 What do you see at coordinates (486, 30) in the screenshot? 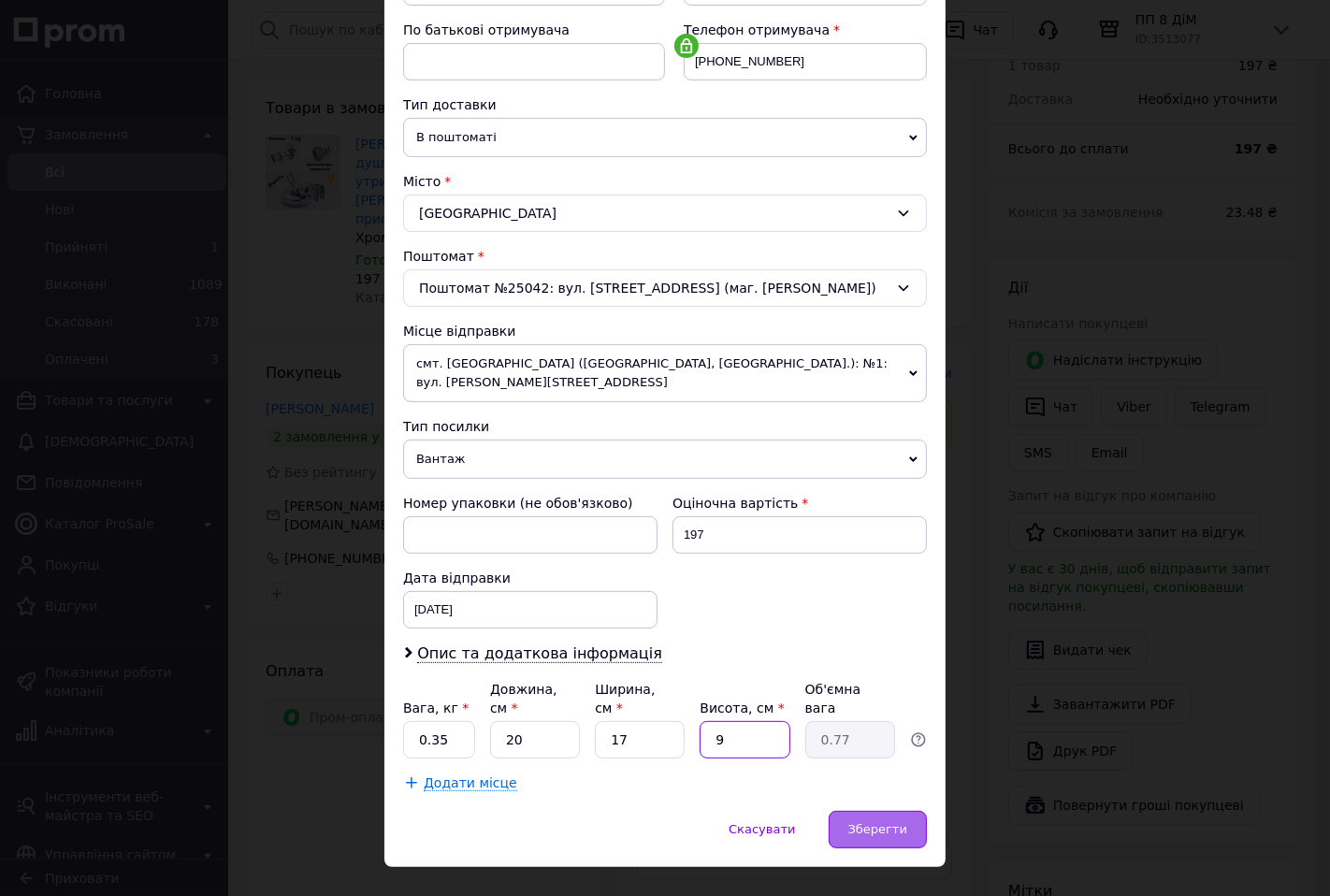
I see `span: По батькові отримувача` at bounding box center [486, 30].